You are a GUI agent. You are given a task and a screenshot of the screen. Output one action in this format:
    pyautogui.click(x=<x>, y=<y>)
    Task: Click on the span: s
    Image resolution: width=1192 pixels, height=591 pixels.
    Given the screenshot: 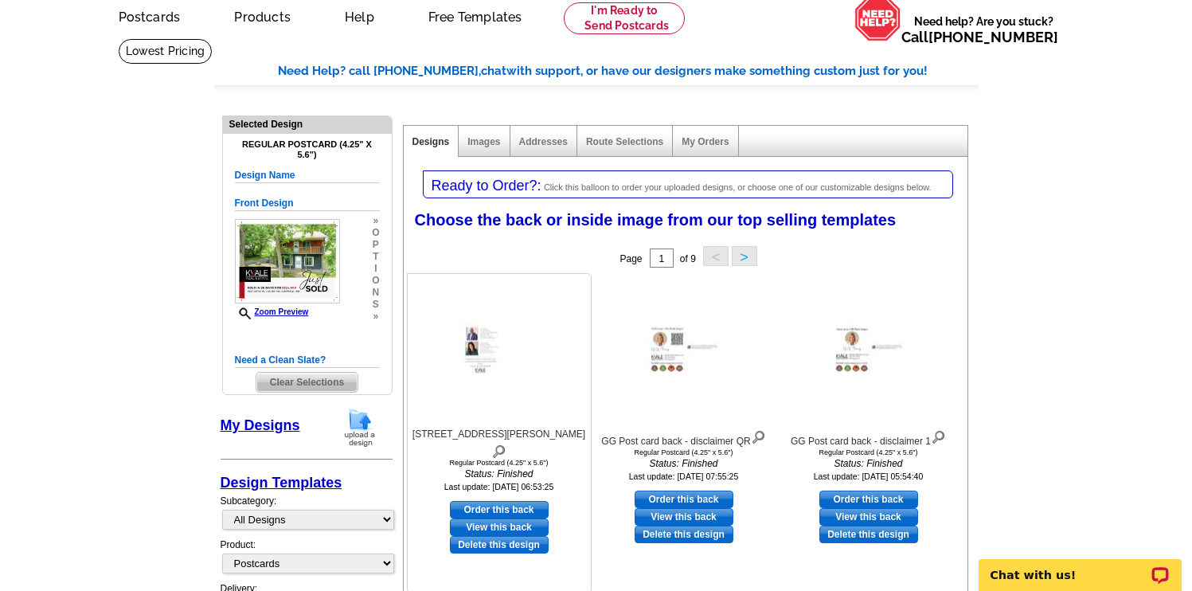 What is the action you would take?
    pyautogui.click(x=375, y=304)
    